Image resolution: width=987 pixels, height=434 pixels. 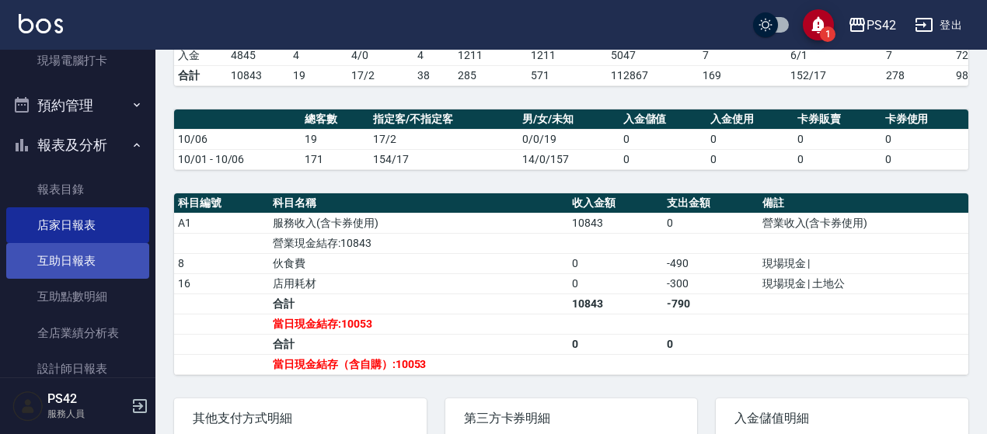 I want to click on td: 152/17, so click(x=834, y=75).